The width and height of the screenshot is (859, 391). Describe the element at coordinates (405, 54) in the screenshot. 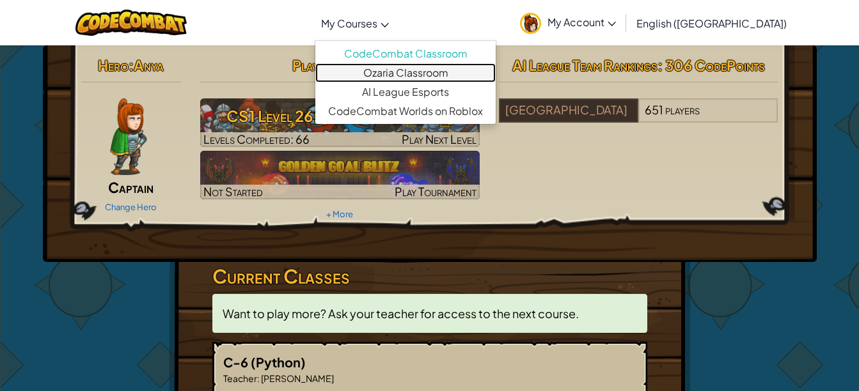

I see `a: CodeCombat Classroom` at that location.